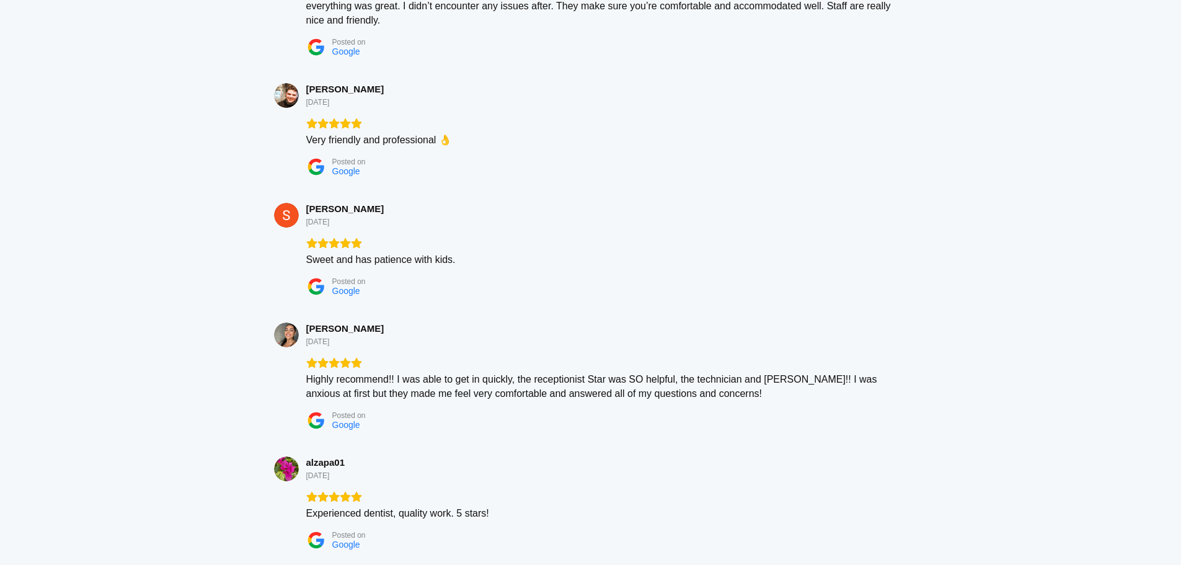  I want to click on img: Manuel Alejandro Ponce, so click(286, 95).